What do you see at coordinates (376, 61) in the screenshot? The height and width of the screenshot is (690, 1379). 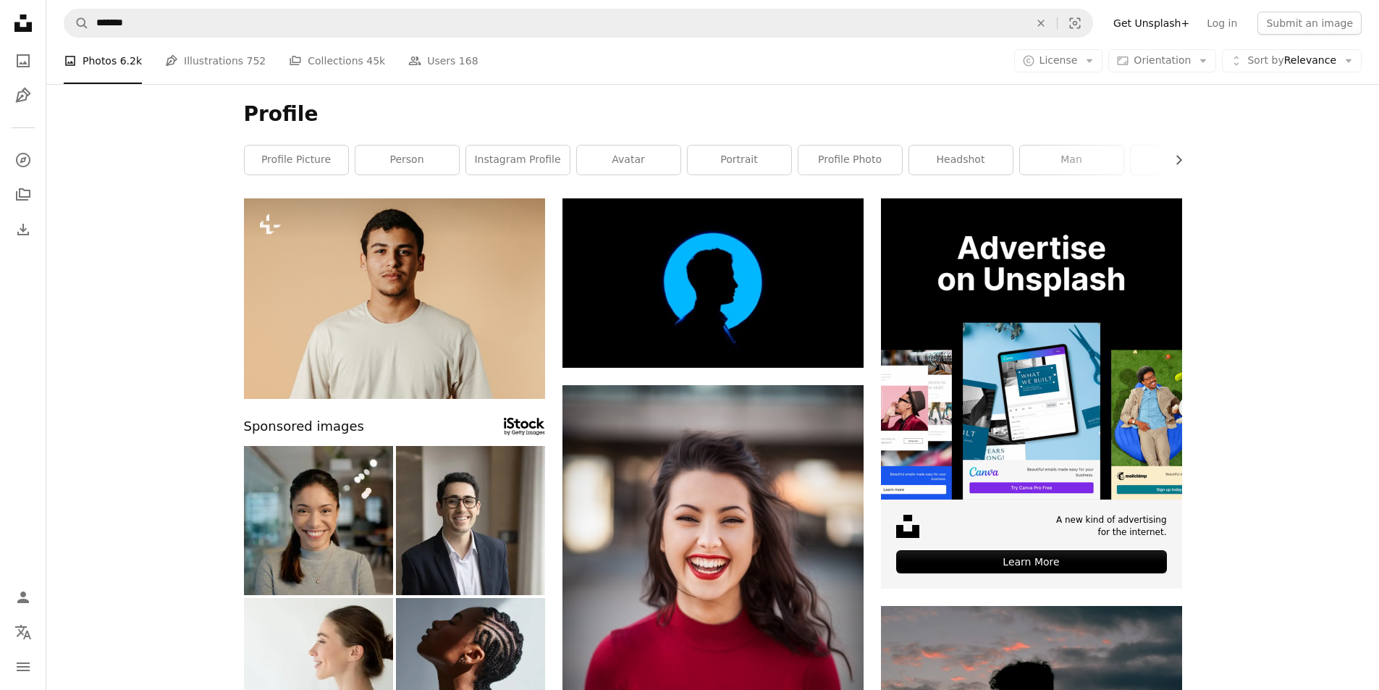 I see `span: 45k` at bounding box center [376, 61].